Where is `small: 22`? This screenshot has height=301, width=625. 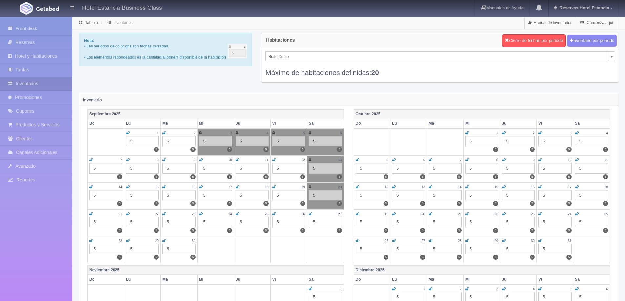
small: 22 is located at coordinates (496, 214).